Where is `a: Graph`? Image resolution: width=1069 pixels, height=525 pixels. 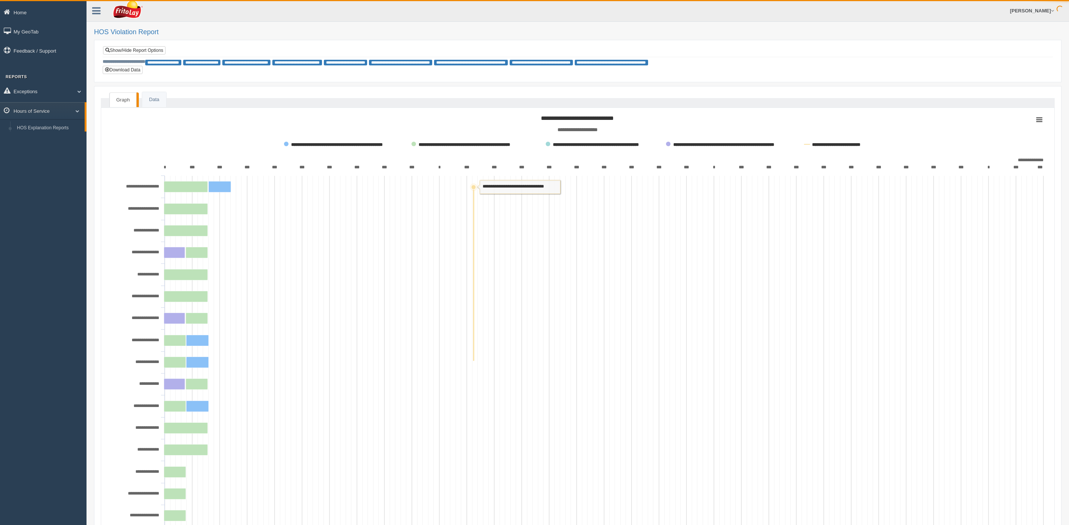 a: Graph is located at coordinates (123, 100).